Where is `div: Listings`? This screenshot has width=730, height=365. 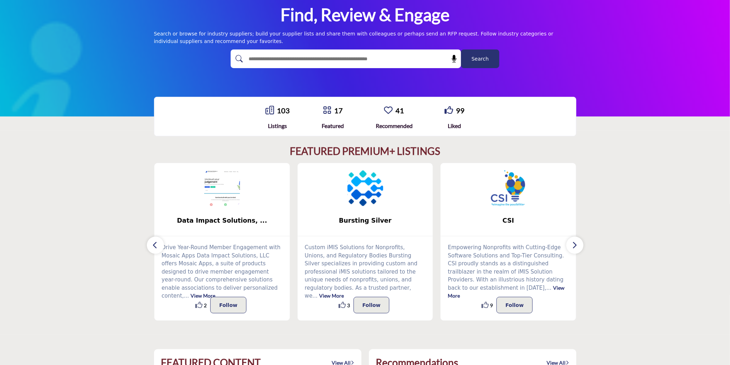 div: Listings is located at coordinates (278, 126).